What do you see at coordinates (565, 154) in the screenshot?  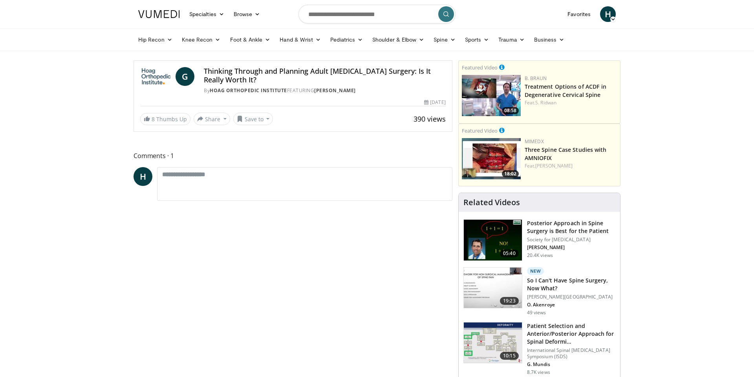 I see `a: Three Spine Case Studies with AMNIOFIX` at bounding box center [565, 154].